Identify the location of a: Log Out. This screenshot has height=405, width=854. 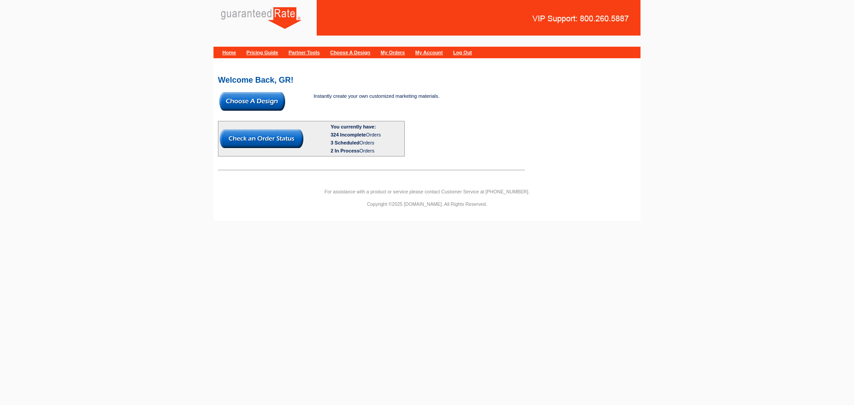
(462, 52).